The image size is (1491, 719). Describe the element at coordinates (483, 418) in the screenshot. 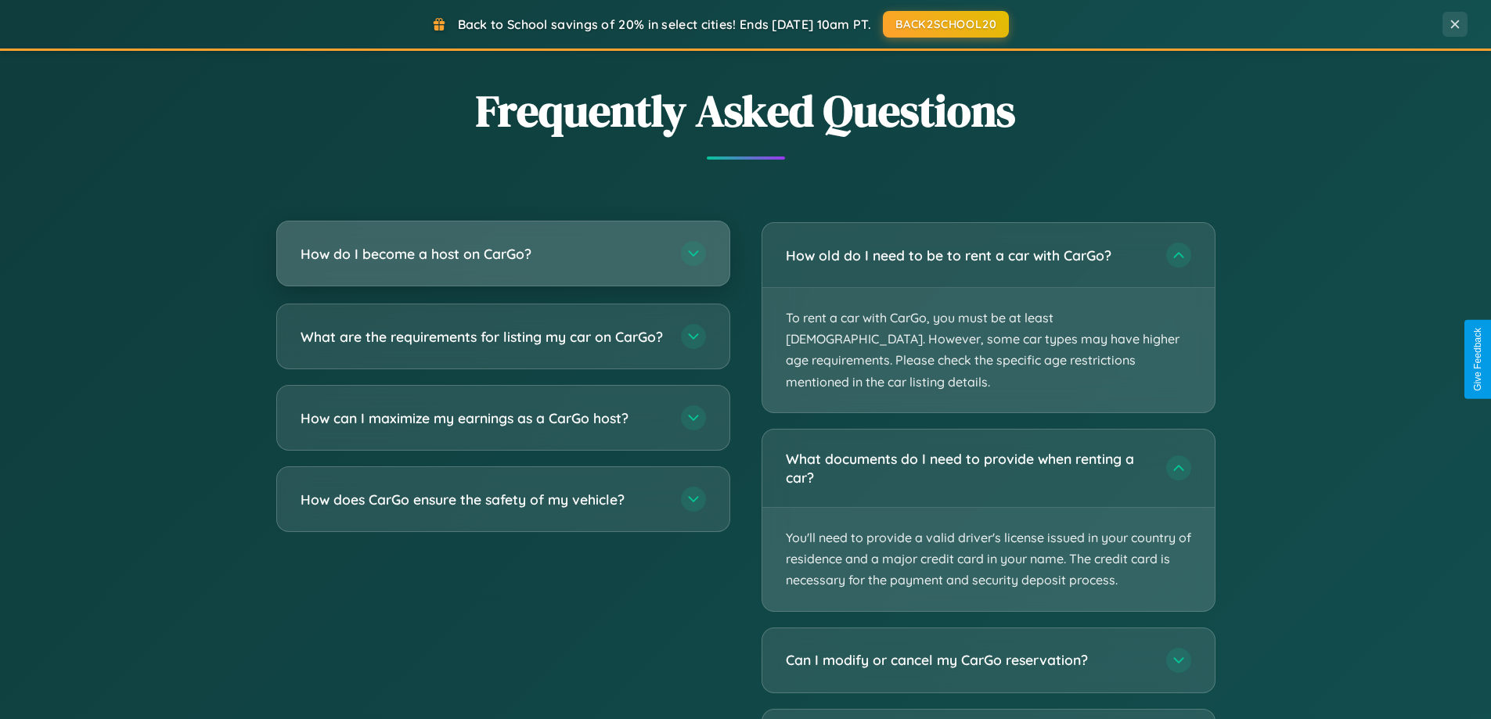

I see `h3: How can I maximize my earnings as a CarGo host?` at that location.